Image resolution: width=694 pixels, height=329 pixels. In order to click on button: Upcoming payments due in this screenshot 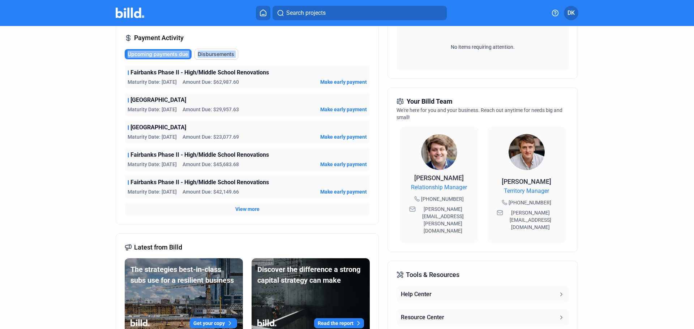, I will do `click(158, 54)`.